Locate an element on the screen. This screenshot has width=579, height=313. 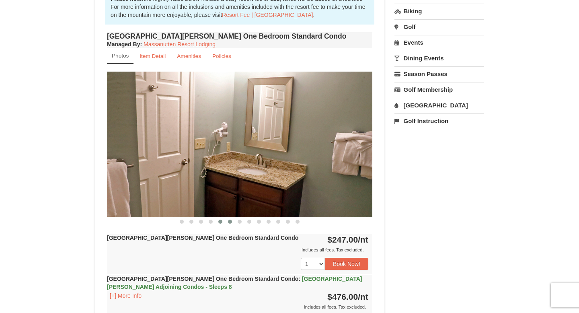
small: Policies is located at coordinates (221, 56).